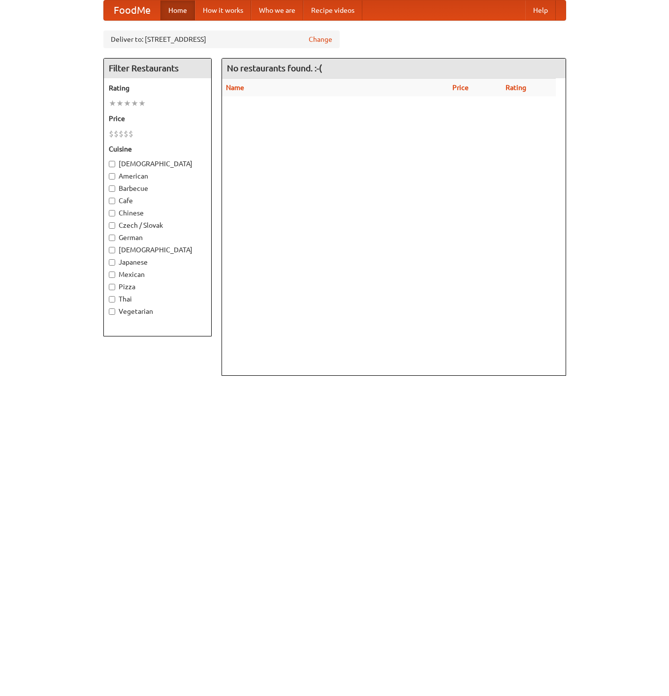  What do you see at coordinates (112, 262) in the screenshot?
I see `input: Japanese` at bounding box center [112, 262].